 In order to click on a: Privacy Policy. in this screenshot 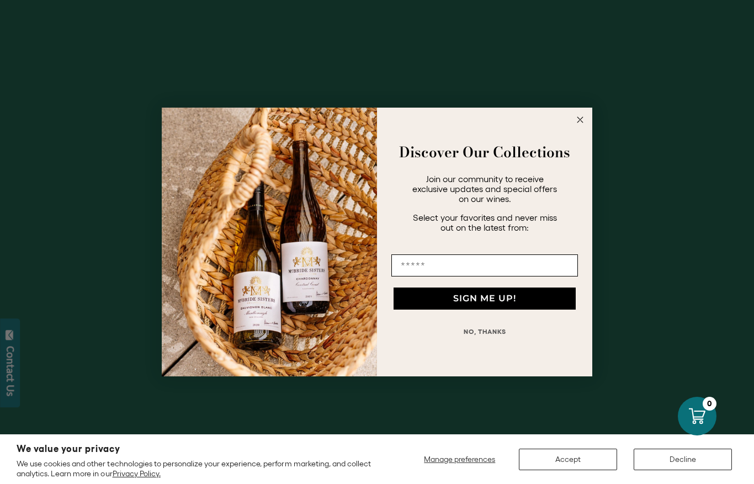, I will do `click(136, 474)`.